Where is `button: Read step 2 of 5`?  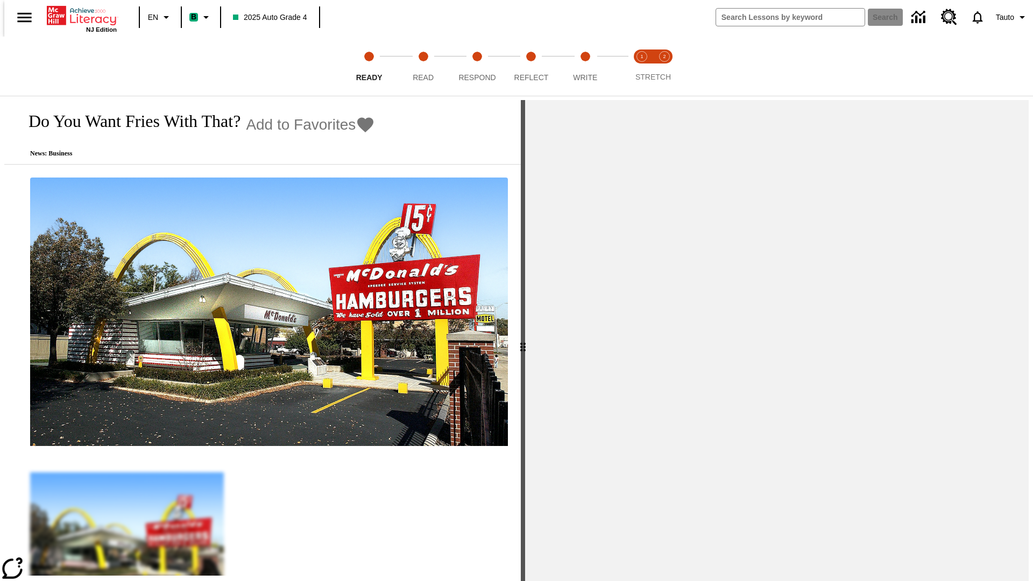
button: Read step 2 of 5 is located at coordinates (423, 66).